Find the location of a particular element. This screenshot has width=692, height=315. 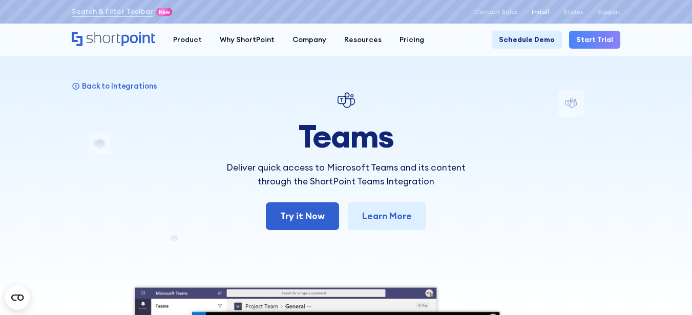

div: Widget de chat is located at coordinates (667, 291).